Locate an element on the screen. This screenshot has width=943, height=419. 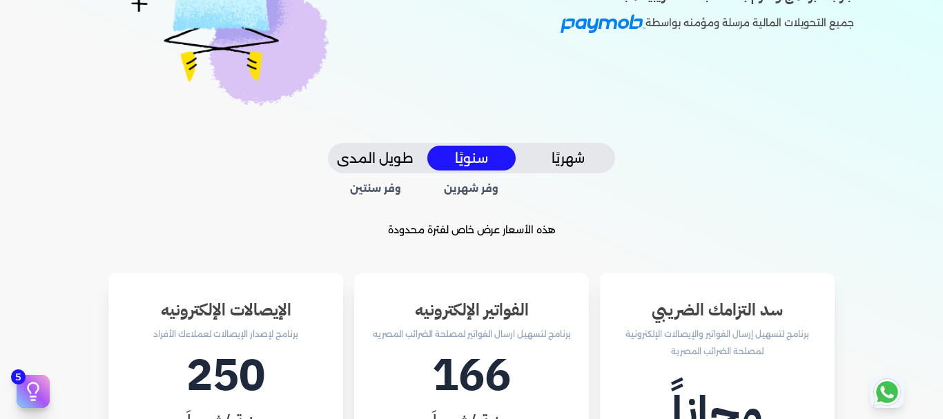
span: 5 is located at coordinates (18, 377).